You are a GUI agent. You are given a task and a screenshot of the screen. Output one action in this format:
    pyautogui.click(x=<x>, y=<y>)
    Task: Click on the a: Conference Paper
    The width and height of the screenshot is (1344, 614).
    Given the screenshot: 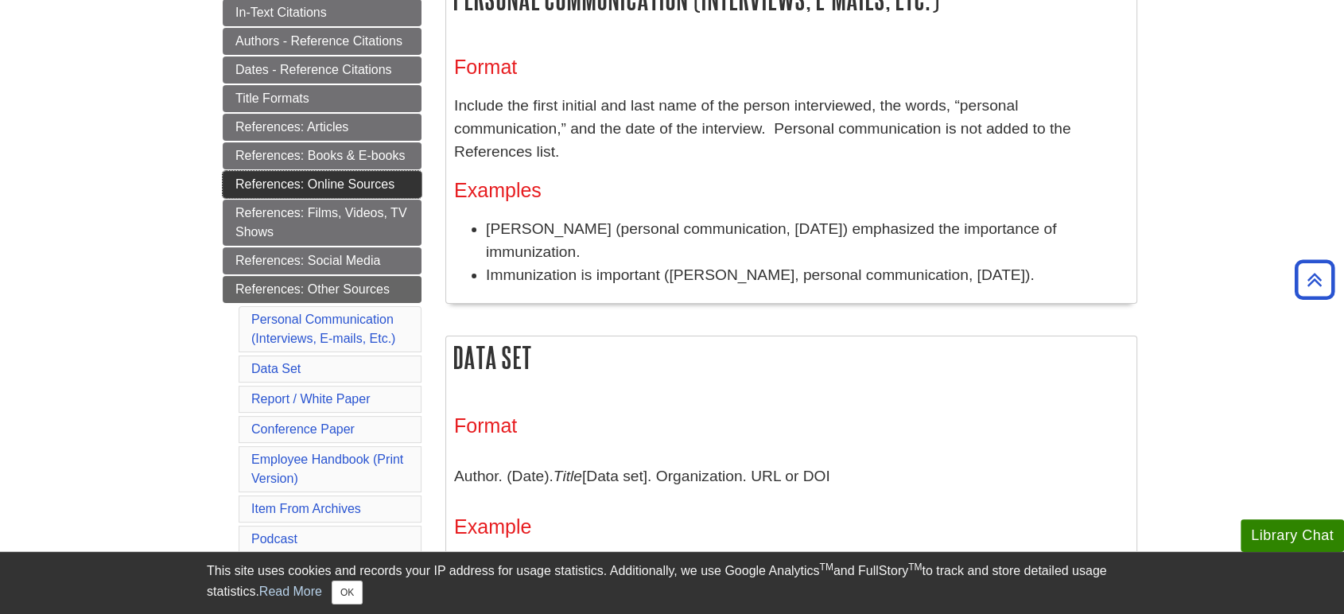 What is the action you would take?
    pyautogui.click(x=303, y=429)
    